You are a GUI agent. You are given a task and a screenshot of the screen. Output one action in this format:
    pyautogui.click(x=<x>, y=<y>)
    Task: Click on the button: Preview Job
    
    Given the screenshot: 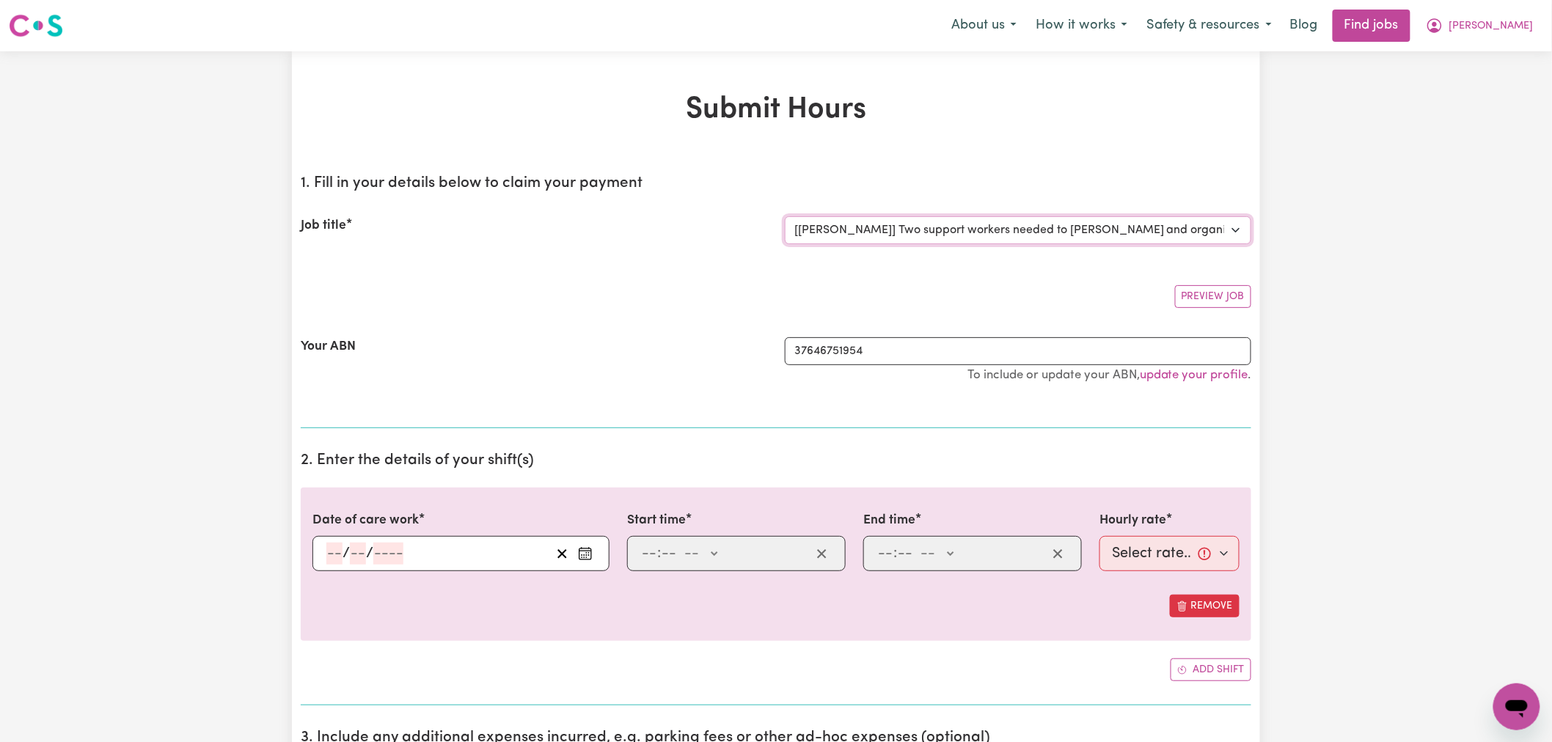 What is the action you would take?
    pyautogui.click(x=1213, y=296)
    